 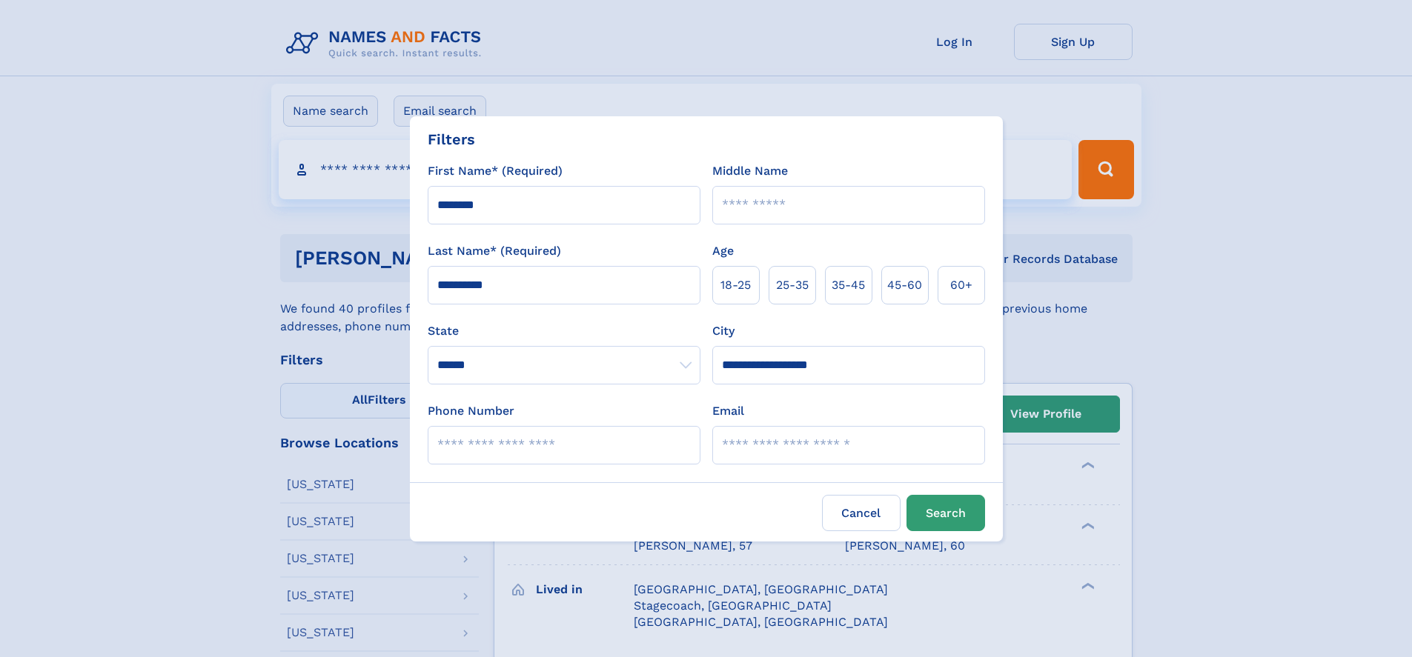 I want to click on label: Email, so click(x=728, y=411).